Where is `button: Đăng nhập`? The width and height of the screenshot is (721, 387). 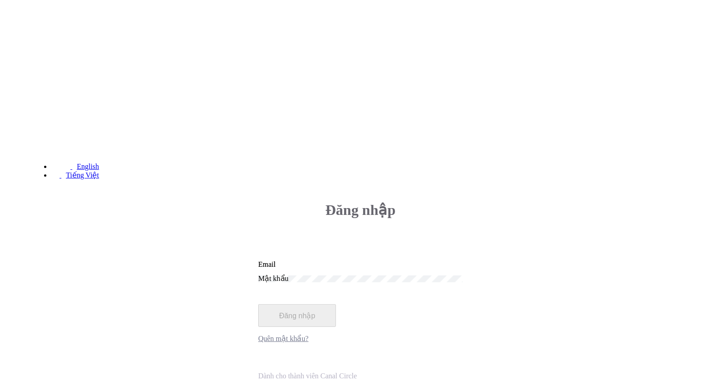
button: Đăng nhập is located at coordinates (297, 317).